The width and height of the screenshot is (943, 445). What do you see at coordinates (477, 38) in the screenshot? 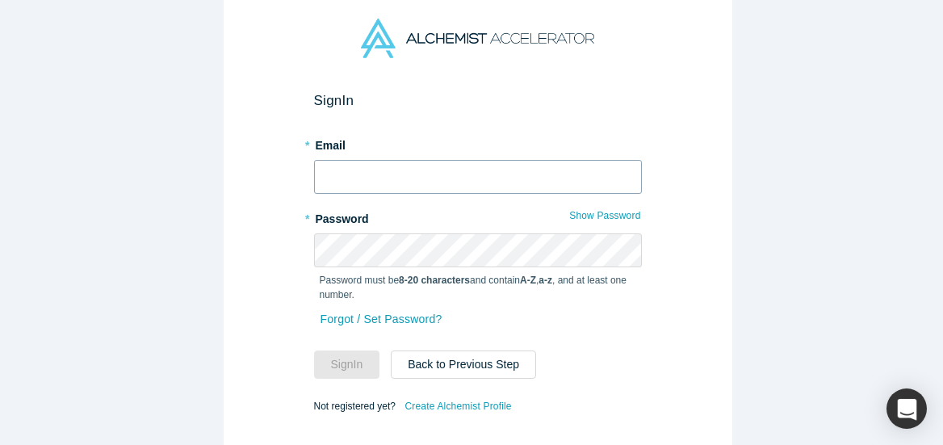
I see `img: Alchemist Accelerator Logo` at bounding box center [477, 38].